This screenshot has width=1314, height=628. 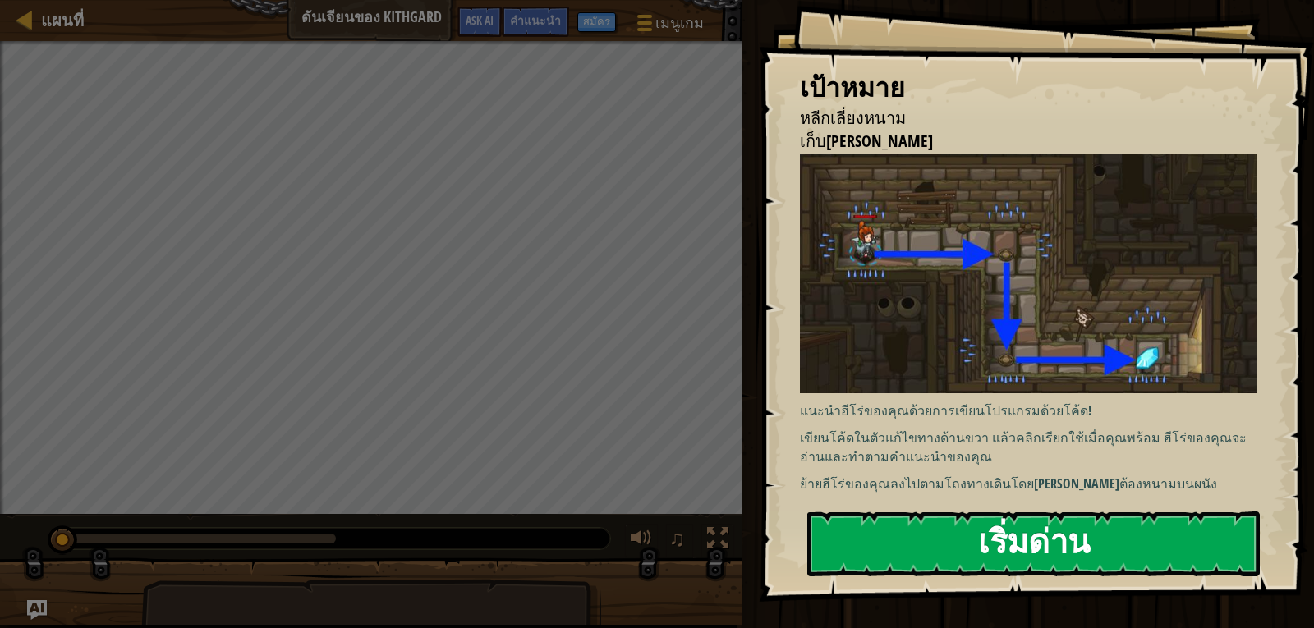 What do you see at coordinates (642, 541) in the screenshot?
I see `button: ปรับระดับเสียง` at bounding box center [642, 541].